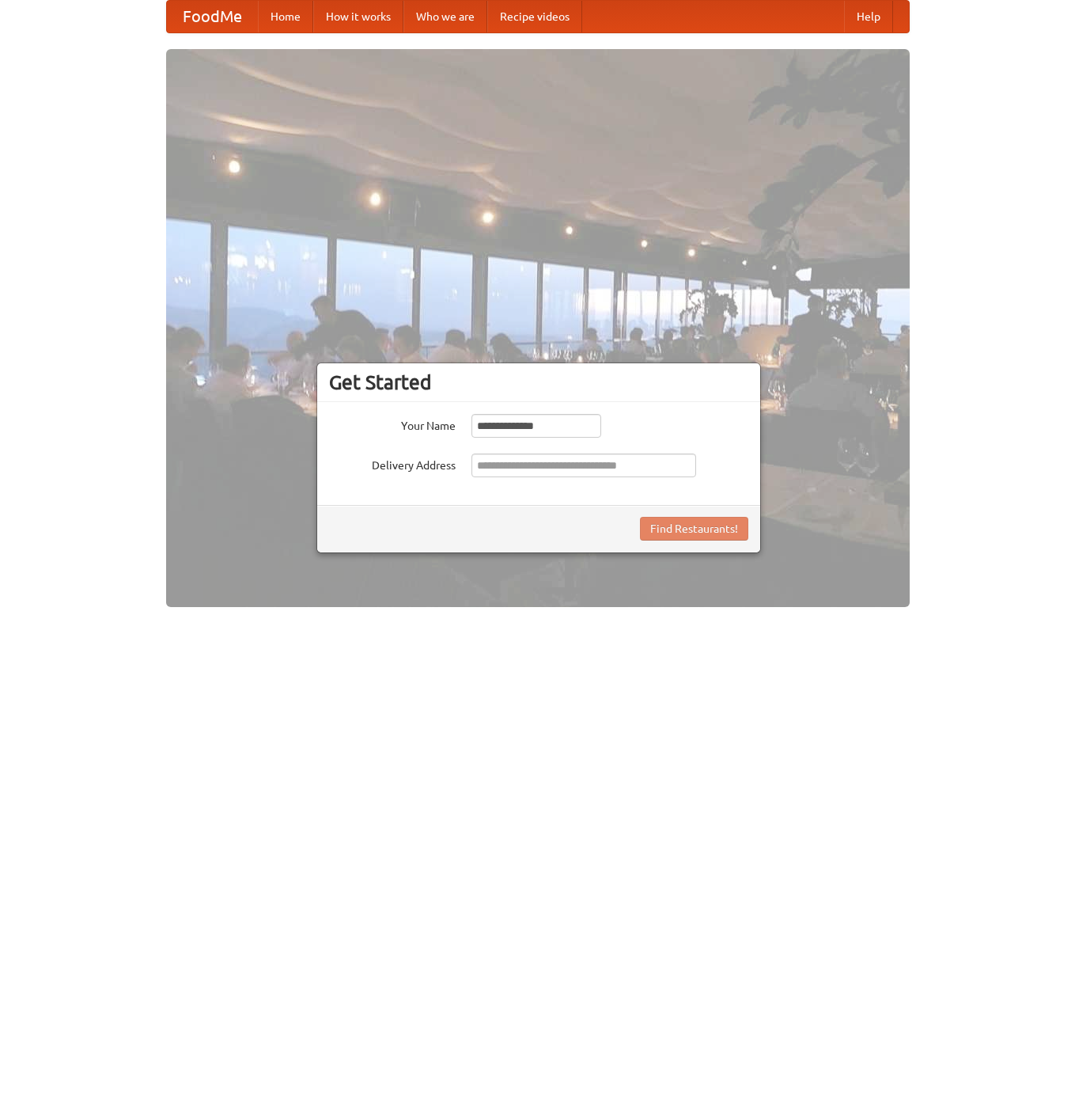  I want to click on a: Home, so click(286, 16).